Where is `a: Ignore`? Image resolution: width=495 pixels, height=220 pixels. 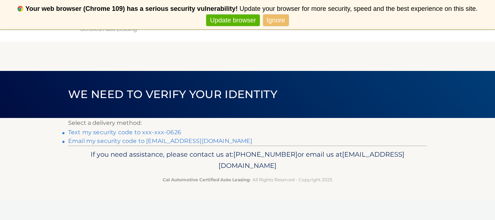 a: Ignore is located at coordinates (276, 20).